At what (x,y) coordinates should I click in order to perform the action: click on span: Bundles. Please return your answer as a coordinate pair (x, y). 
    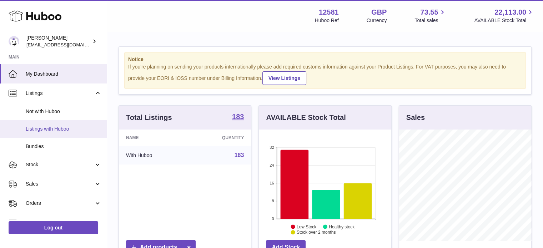
    Looking at the image, I should click on (64, 146).